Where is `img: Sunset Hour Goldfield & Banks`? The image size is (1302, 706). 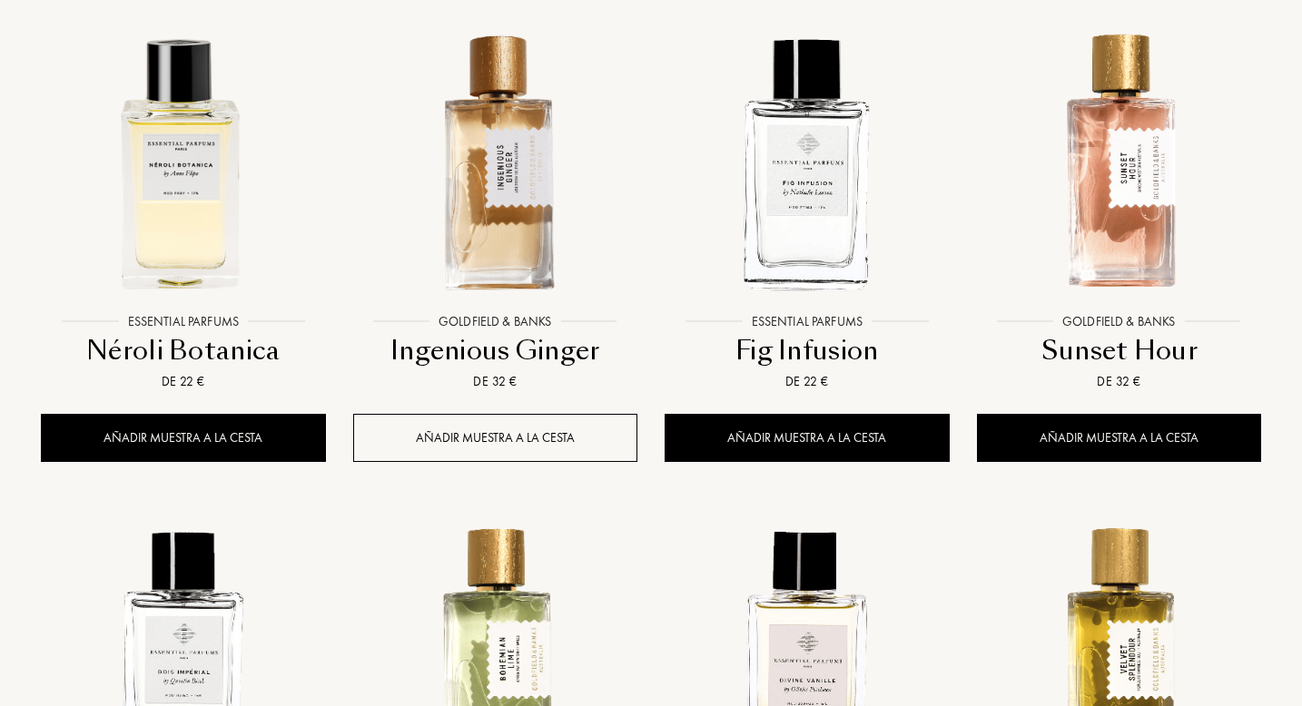
img: Sunset Hour Goldfield & Banks is located at coordinates (1118, 161).